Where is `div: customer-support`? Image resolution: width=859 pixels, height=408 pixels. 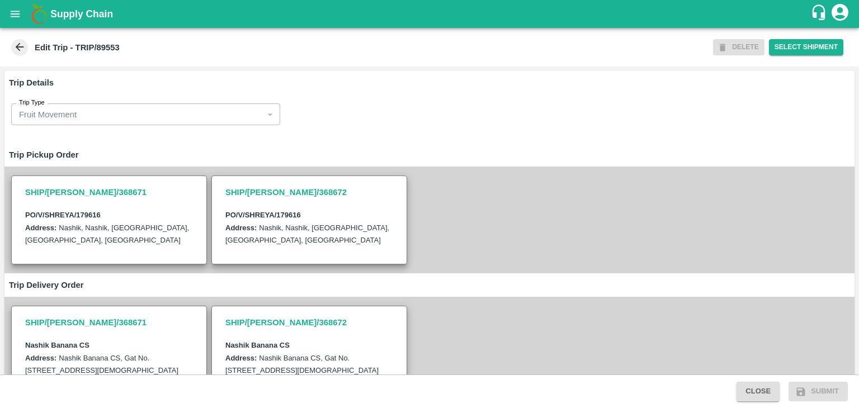 div: customer-support is located at coordinates (820, 14).